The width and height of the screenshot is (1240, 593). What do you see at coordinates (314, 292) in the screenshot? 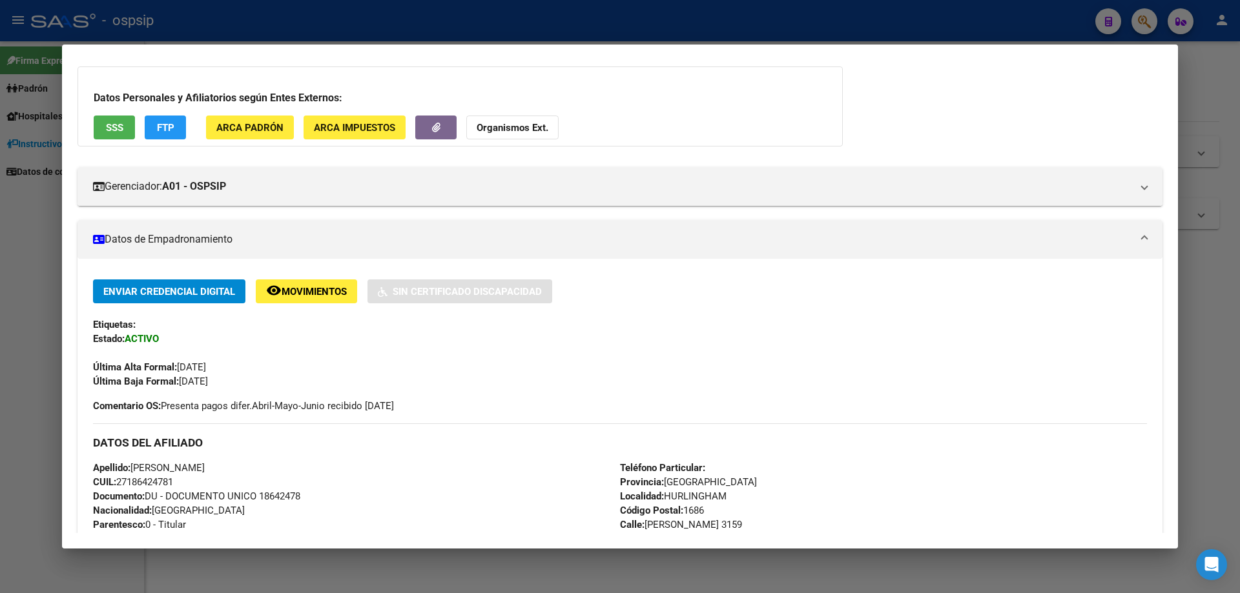
I see `span: Movimientos` at bounding box center [314, 292].